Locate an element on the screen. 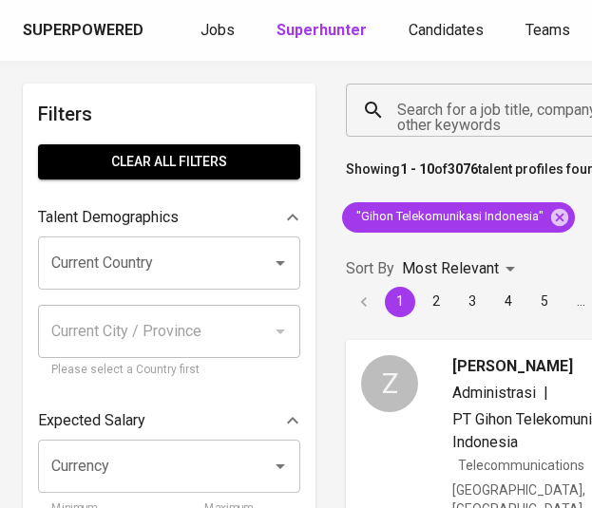  a: Jobs is located at coordinates (219, 30).